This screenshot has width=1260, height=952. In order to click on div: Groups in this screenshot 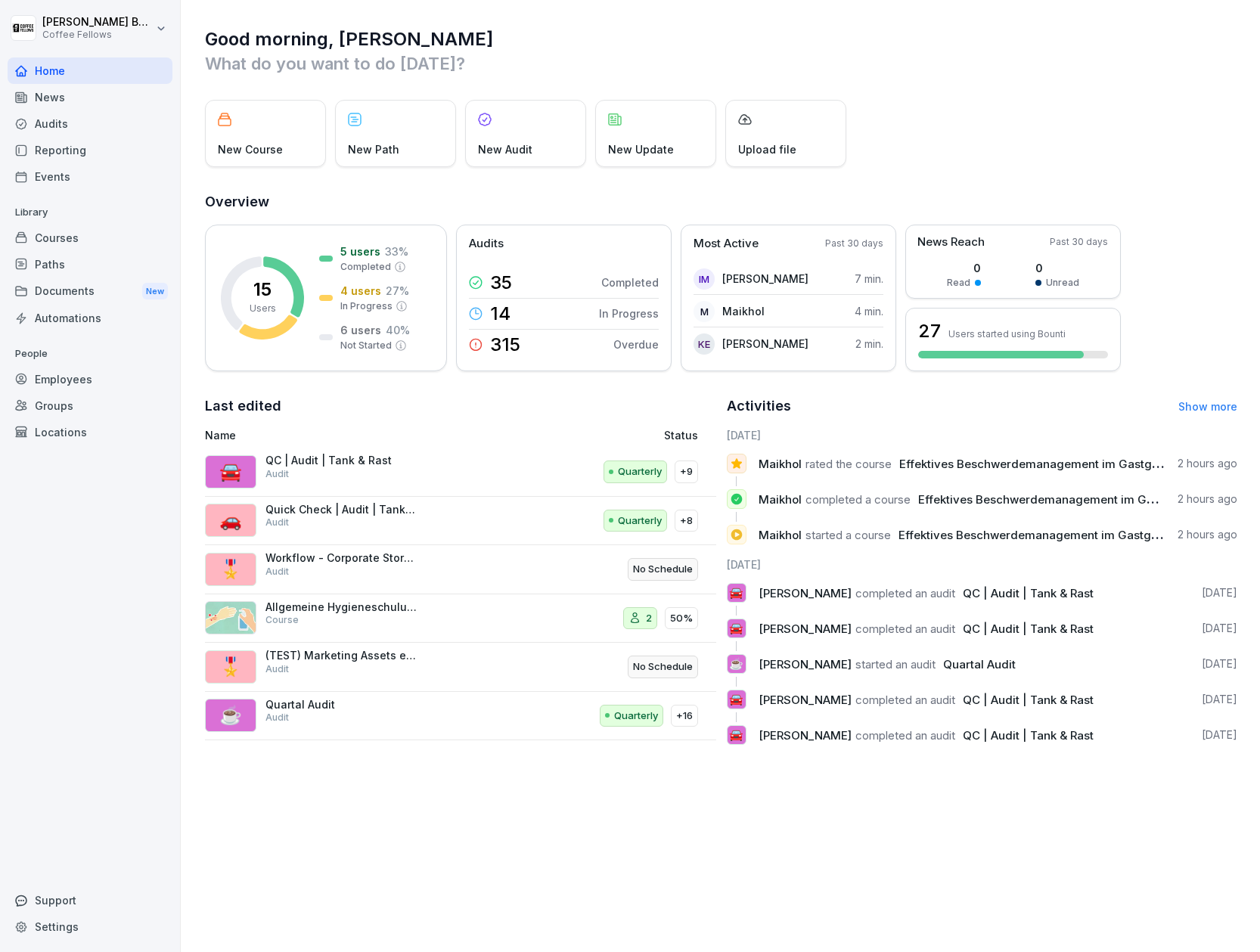, I will do `click(90, 405)`.